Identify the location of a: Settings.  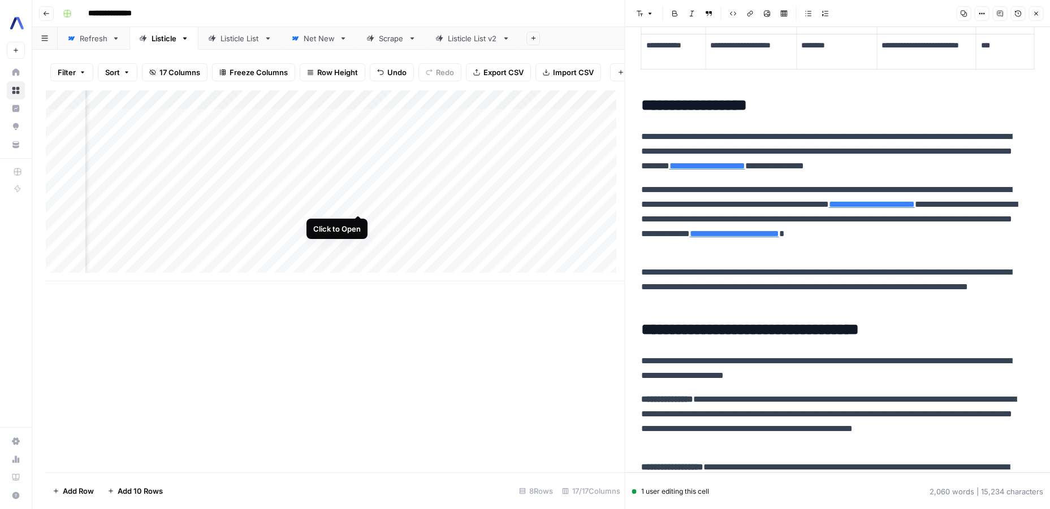
(16, 442).